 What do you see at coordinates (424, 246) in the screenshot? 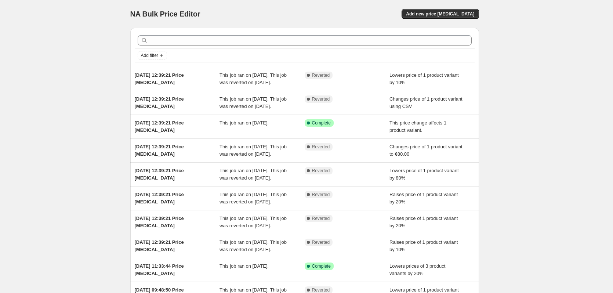
I see `span: Raises price of 1 product variant by 10%` at bounding box center [424, 246].